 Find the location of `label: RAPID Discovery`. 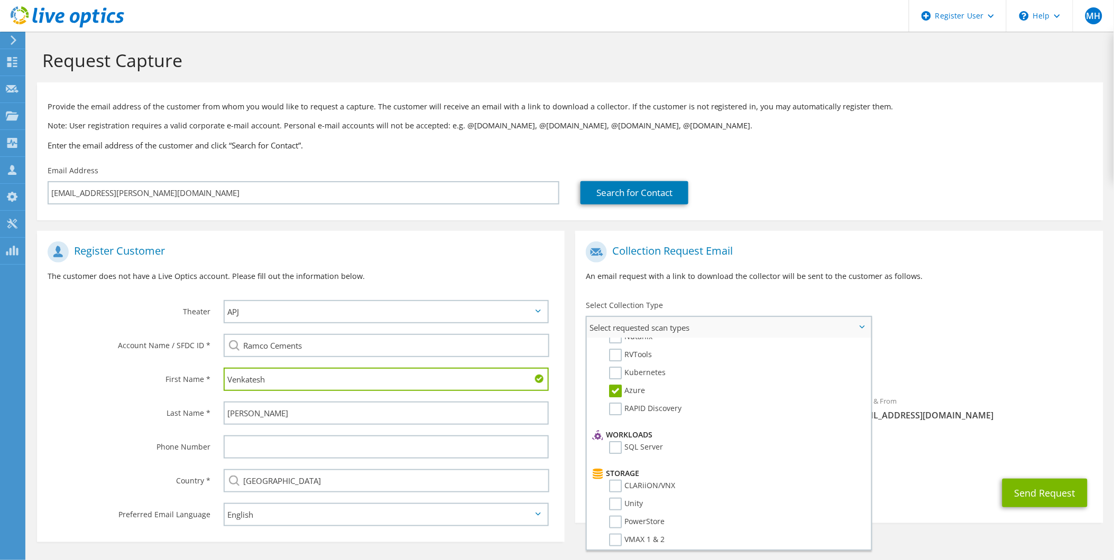

label: RAPID Discovery is located at coordinates (645, 409).